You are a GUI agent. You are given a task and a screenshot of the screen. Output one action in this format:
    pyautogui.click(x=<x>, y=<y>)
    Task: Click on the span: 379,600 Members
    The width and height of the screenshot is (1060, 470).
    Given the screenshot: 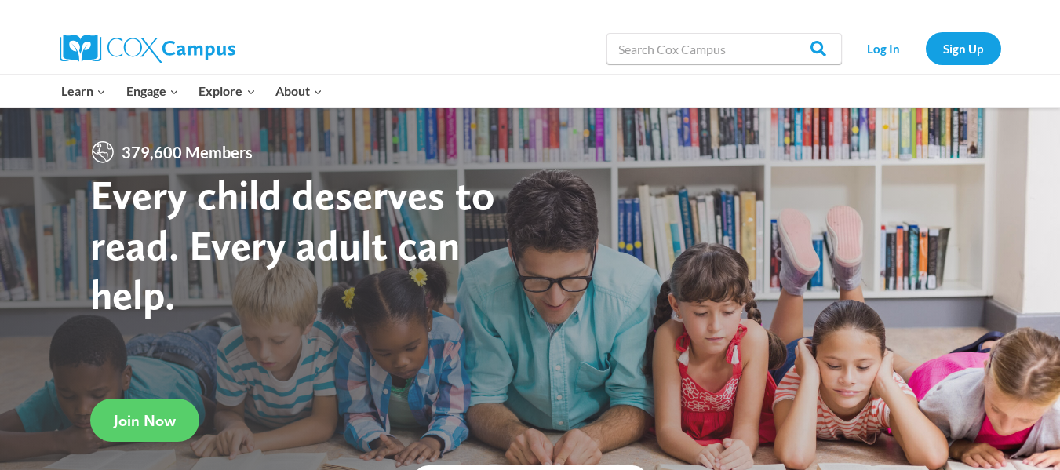 What is the action you would take?
    pyautogui.click(x=187, y=152)
    